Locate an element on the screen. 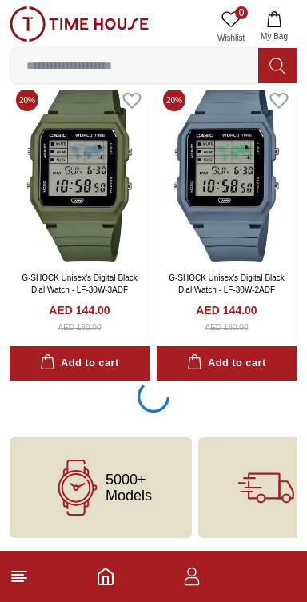 The image size is (307, 602). button: My Bag is located at coordinates (274, 26).